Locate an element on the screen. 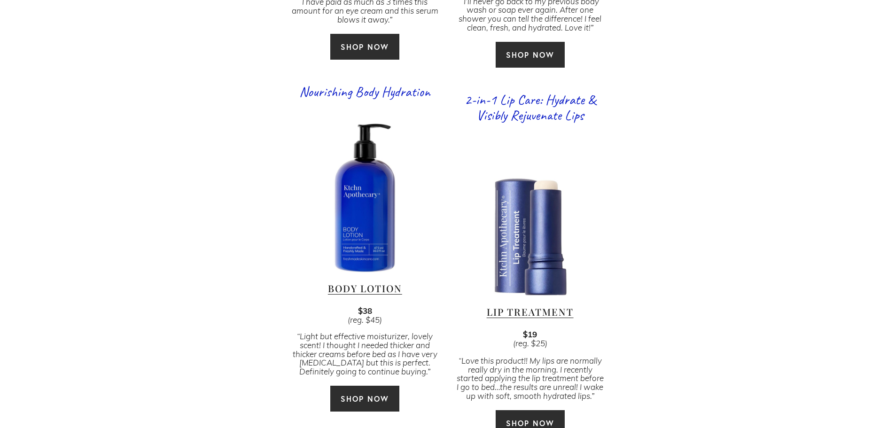 The image size is (895, 428). a: 2-in-1 Lip Care: Hydrate & Visibly Rejuvenate Lips is located at coordinates (530, 107).